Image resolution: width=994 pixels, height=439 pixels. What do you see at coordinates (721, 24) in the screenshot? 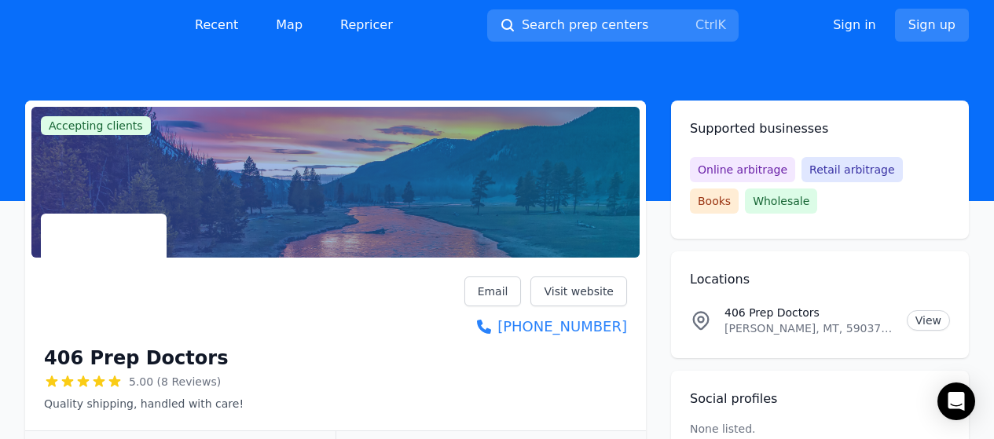
I see `kbd: K` at bounding box center [721, 24].